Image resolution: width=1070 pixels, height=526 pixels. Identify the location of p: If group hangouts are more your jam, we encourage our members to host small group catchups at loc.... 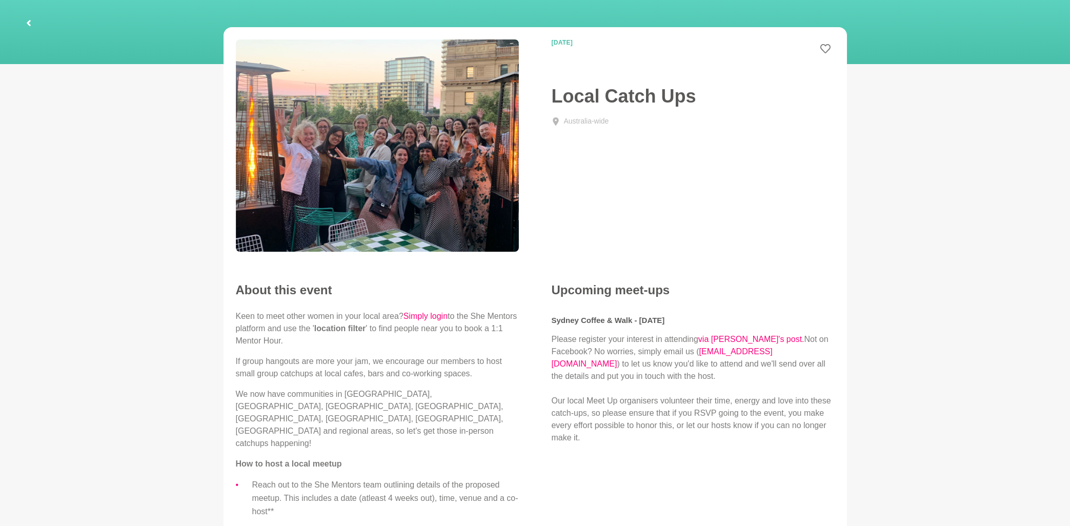
(377, 368).